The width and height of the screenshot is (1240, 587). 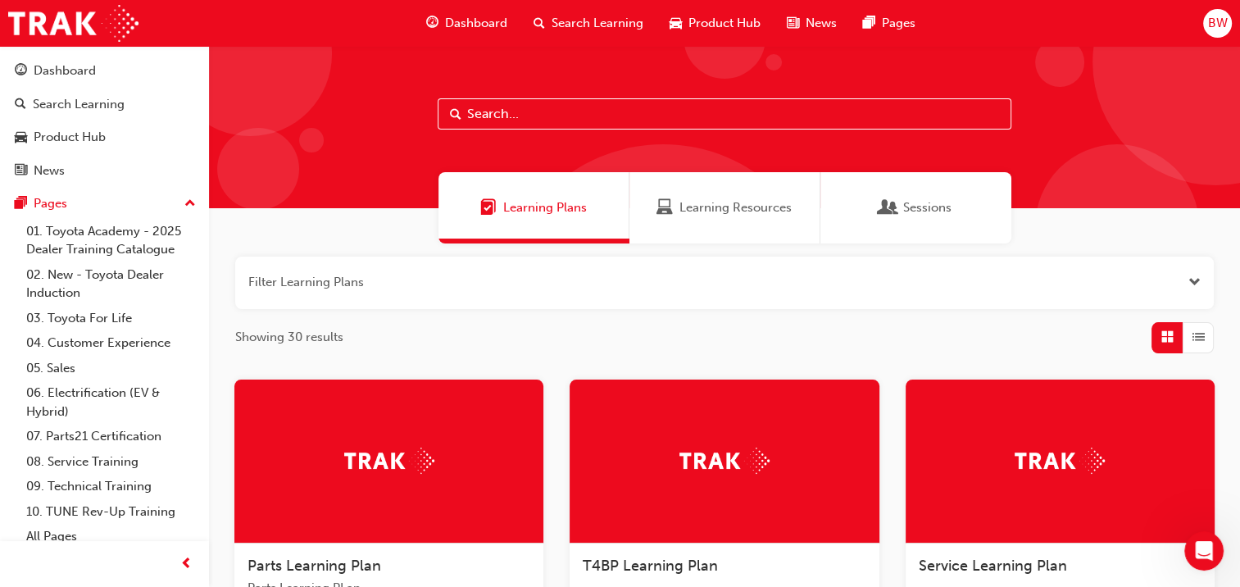 What do you see at coordinates (821, 23) in the screenshot?
I see `span: News` at bounding box center [821, 23].